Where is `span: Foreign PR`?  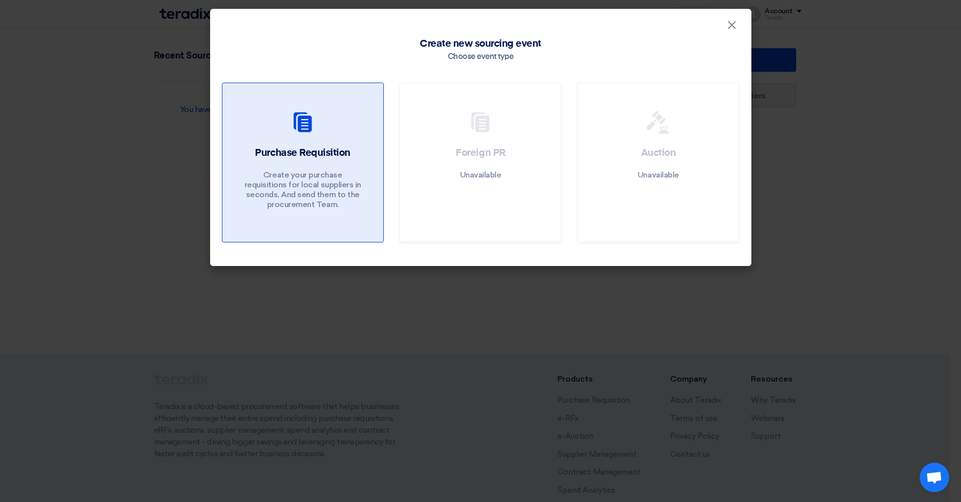 span: Foreign PR is located at coordinates (480, 153).